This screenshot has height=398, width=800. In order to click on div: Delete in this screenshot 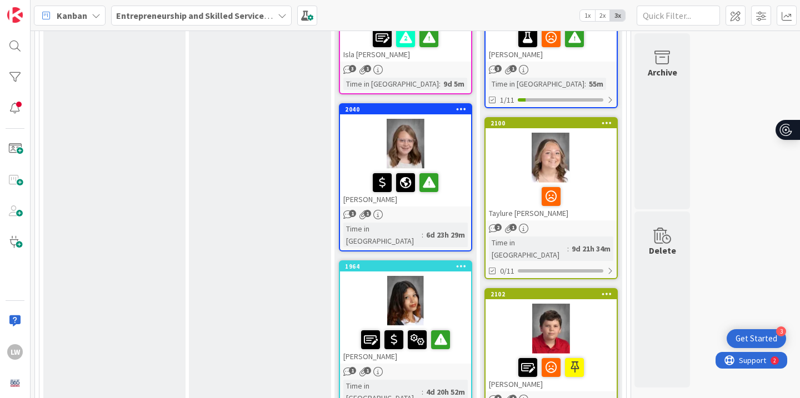, I will do `click(662, 251)`.